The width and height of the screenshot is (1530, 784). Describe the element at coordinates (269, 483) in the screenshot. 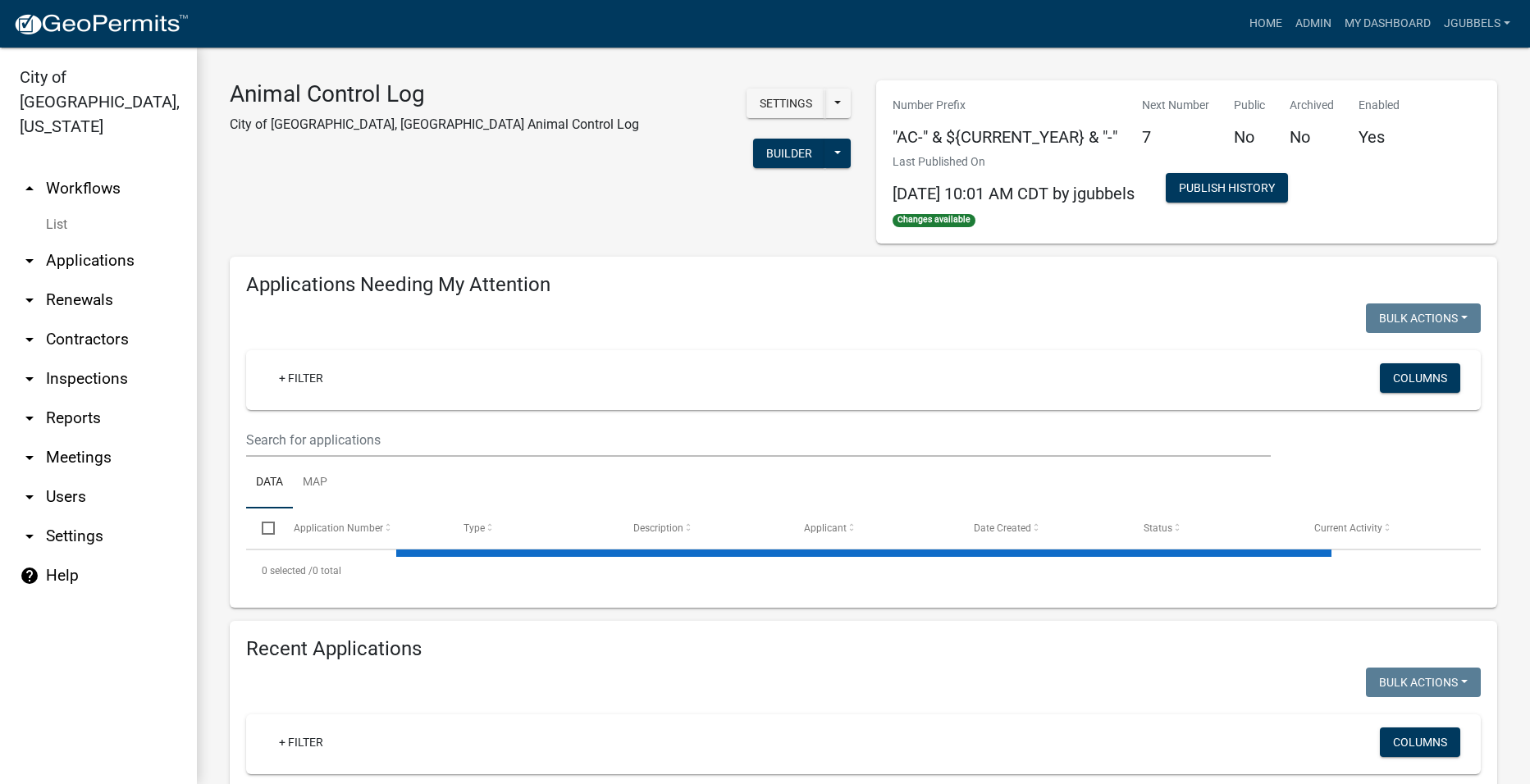

I see `a: Data` at that location.